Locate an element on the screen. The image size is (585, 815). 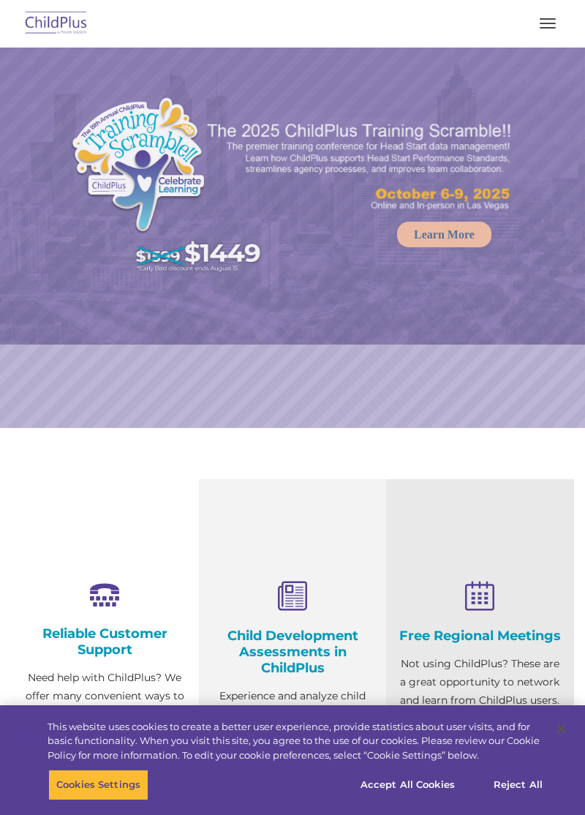
h4: Reliable Customer Support is located at coordinates (105, 642).